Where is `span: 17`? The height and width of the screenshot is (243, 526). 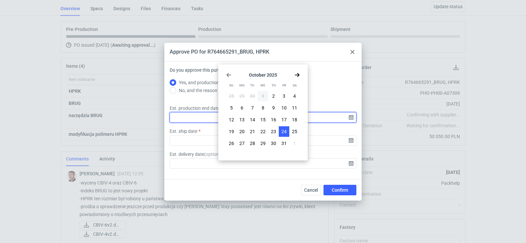
span: 17 is located at coordinates (284, 120).